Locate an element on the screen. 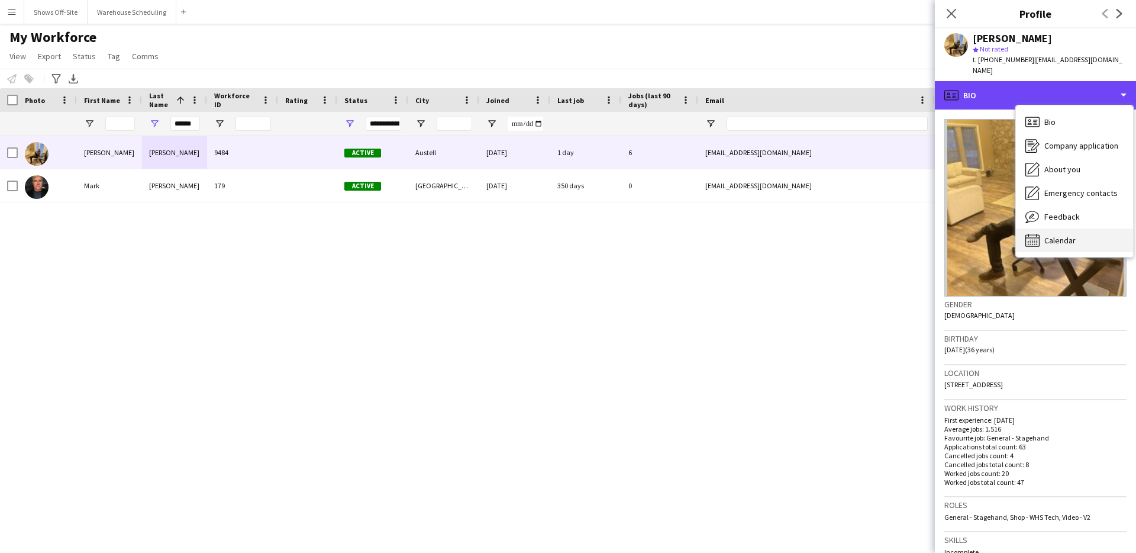  img: Mark Culver is located at coordinates (37, 187).